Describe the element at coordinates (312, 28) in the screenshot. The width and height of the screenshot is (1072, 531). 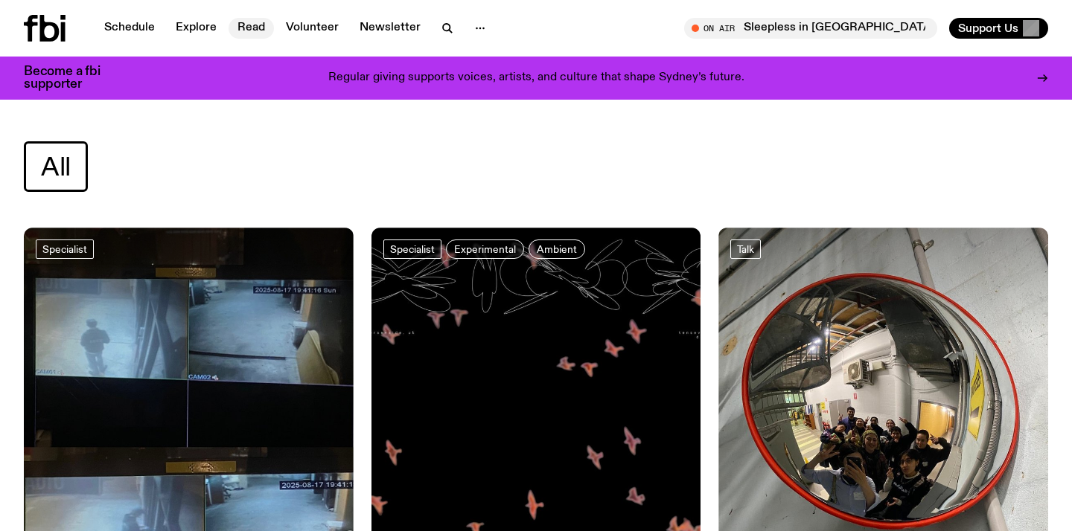
I see `a: Volunteer` at that location.